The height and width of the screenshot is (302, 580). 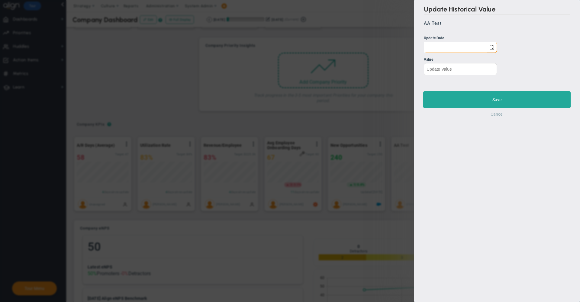 What do you see at coordinates (460, 38) in the screenshot?
I see `div: Update Date` at bounding box center [460, 38].